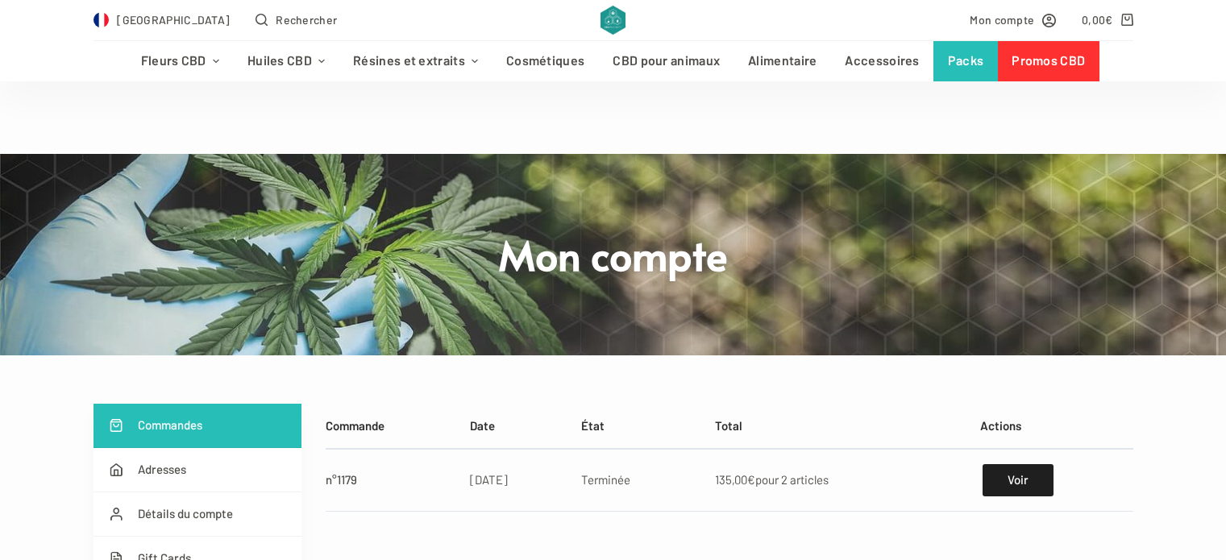 This screenshot has width=1226, height=560. I want to click on a: Accessoires, so click(882, 61).